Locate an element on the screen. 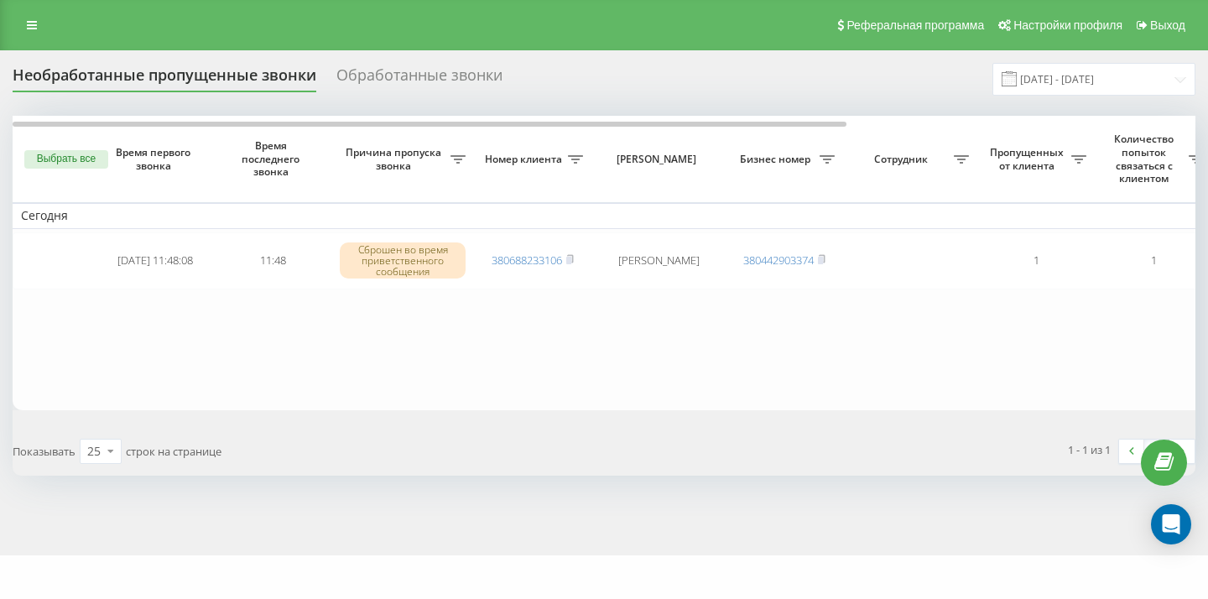 The image size is (1208, 599). div: 1 - 1 из 1 is located at coordinates (1089, 450).